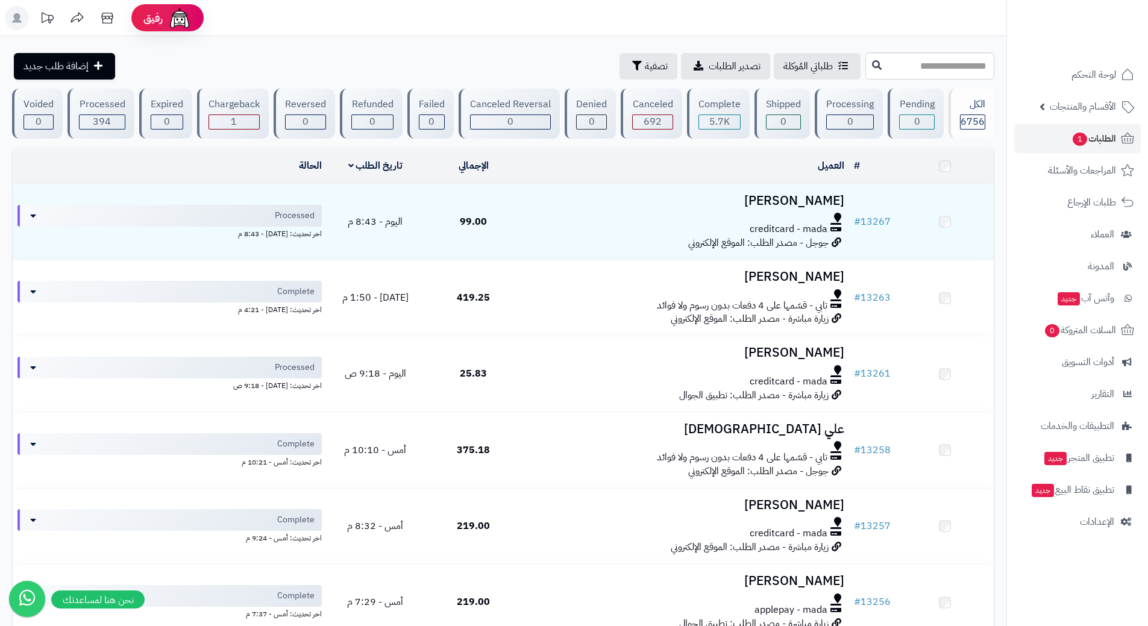 The height and width of the screenshot is (626, 1148). Describe the element at coordinates (1077, 75) in the screenshot. I see `a: لوحة التحكم` at that location.